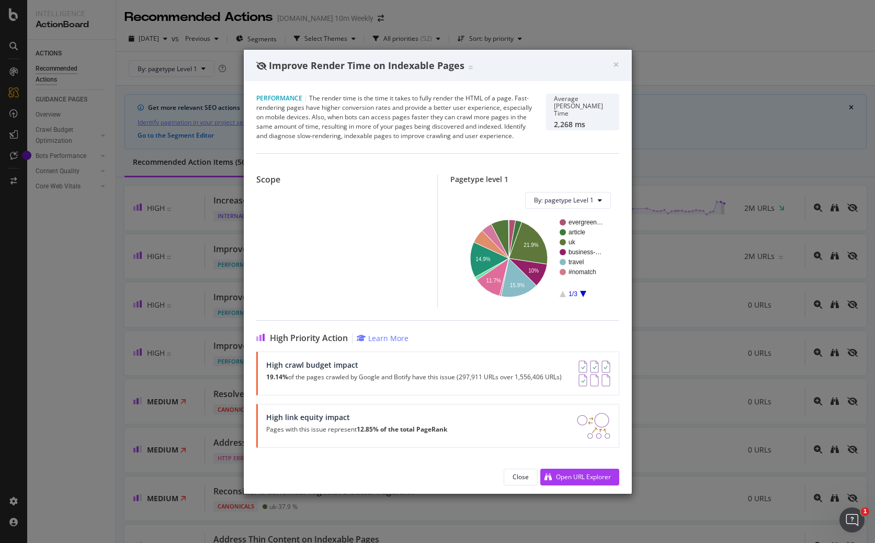  What do you see at coordinates (865, 512) in the screenshot?
I see `span: 1` at bounding box center [865, 512].